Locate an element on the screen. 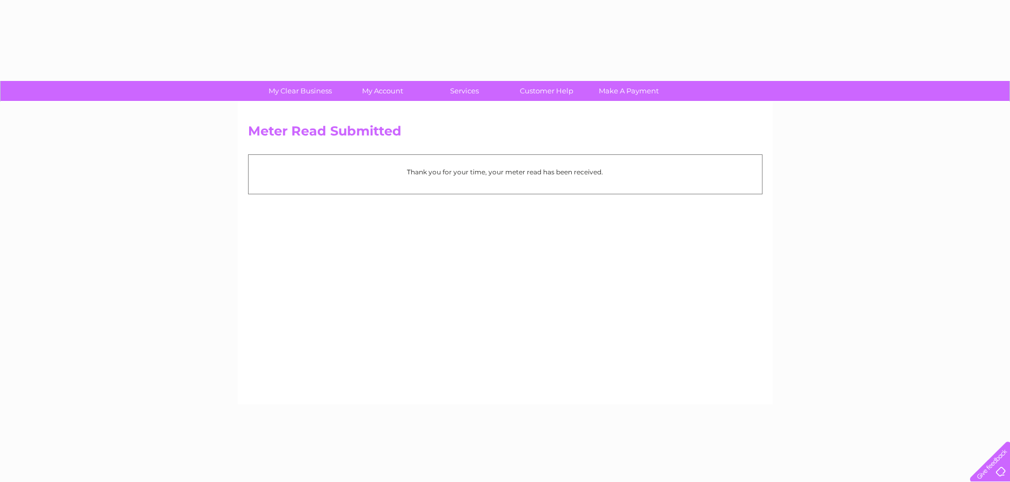  a: Make A Payment is located at coordinates (628, 91).